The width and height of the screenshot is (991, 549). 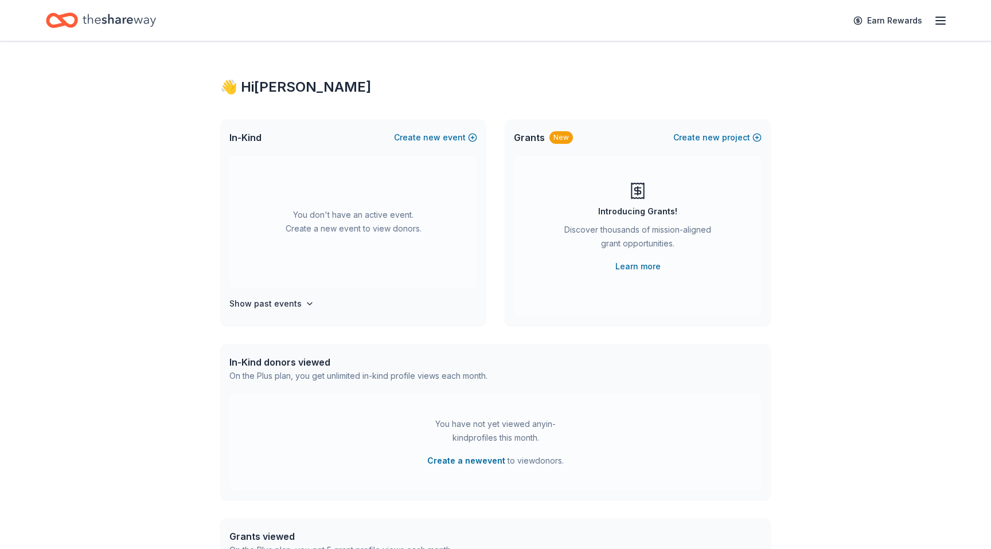 What do you see at coordinates (353, 222) in the screenshot?
I see `div: You don't have an active event. Create a new event to view donors.` at bounding box center [353, 222].